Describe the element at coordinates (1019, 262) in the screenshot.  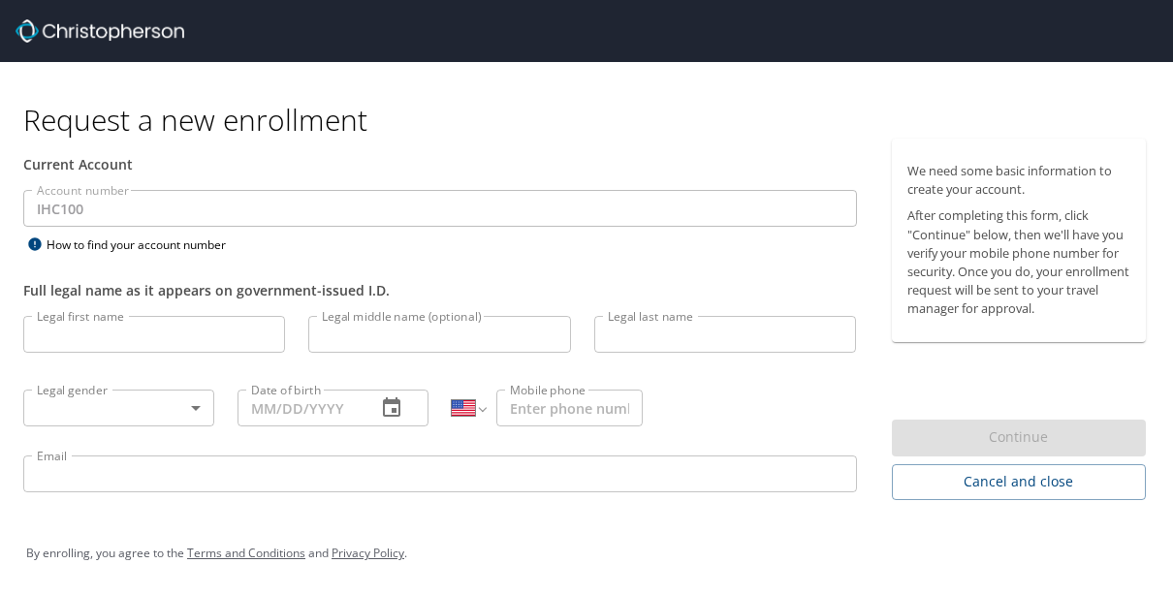
I see `p: After completing this form, click "Continue" below, then we'll have you verify your mobile phone ...` at that location.